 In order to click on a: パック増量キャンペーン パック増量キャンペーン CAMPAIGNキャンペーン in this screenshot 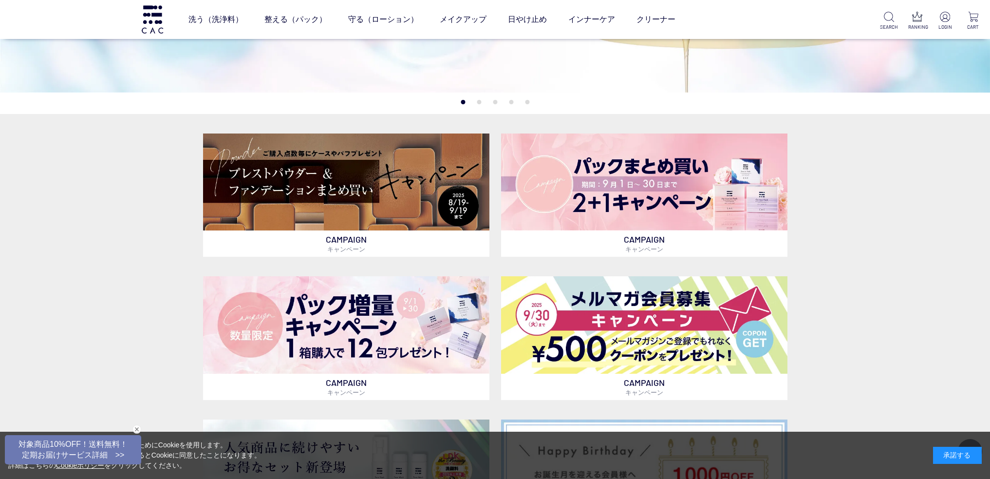, I will do `click(346, 337)`.